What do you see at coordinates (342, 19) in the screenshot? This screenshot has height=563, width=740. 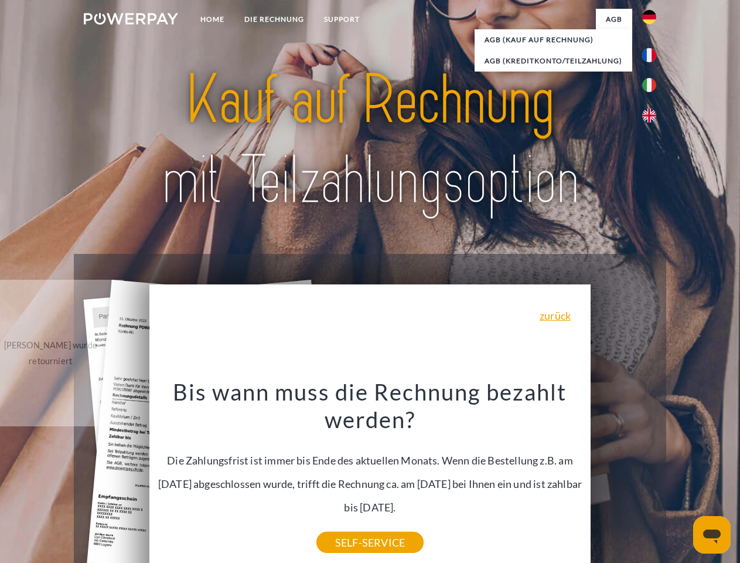 I see `a: SUPPORT` at bounding box center [342, 19].